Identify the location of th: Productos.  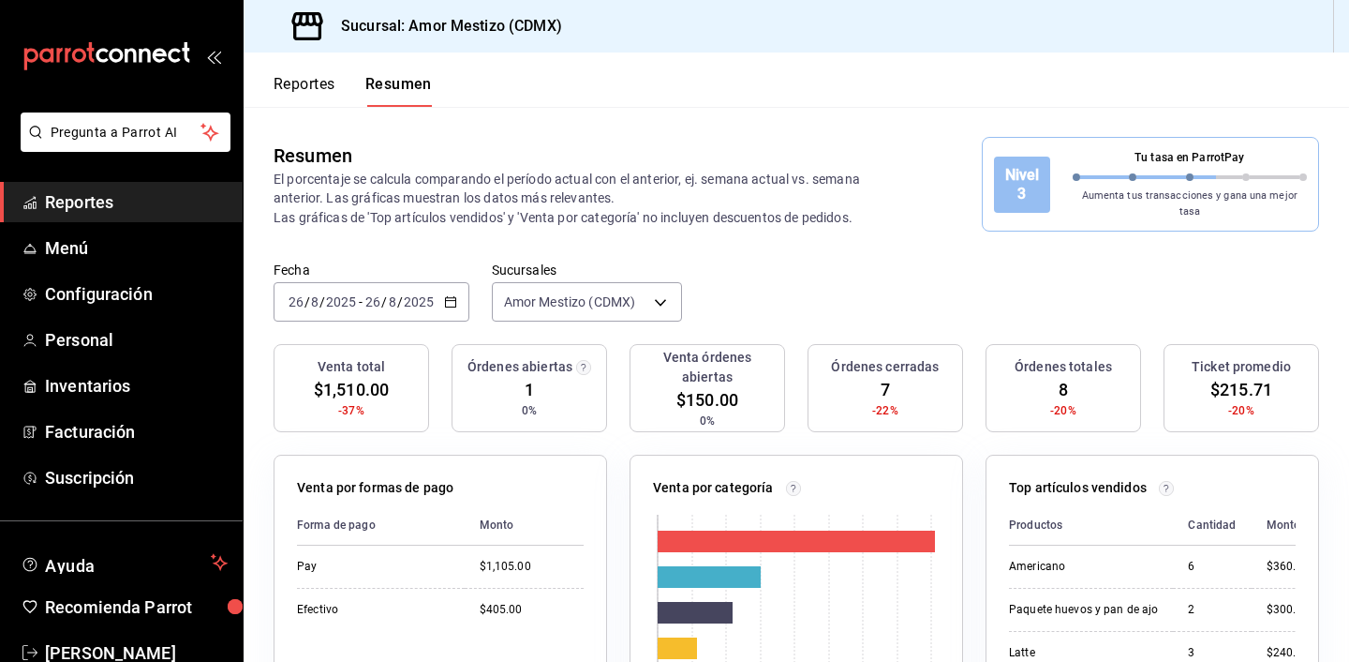
(1091, 525).